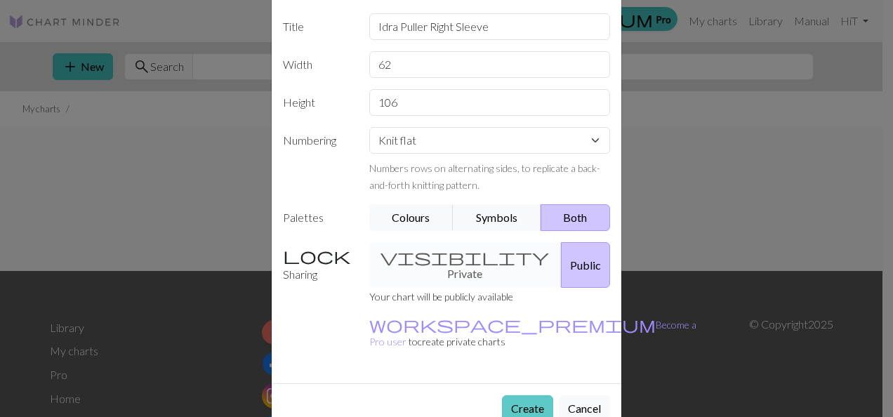  I want to click on span: workspace_premium, so click(512, 324).